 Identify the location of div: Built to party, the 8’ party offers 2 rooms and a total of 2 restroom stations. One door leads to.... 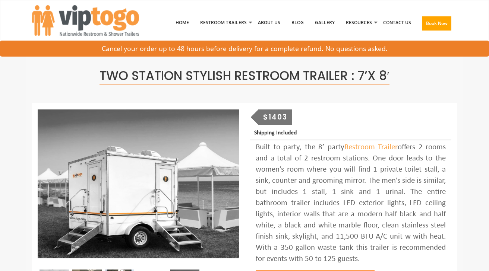
(351, 203).